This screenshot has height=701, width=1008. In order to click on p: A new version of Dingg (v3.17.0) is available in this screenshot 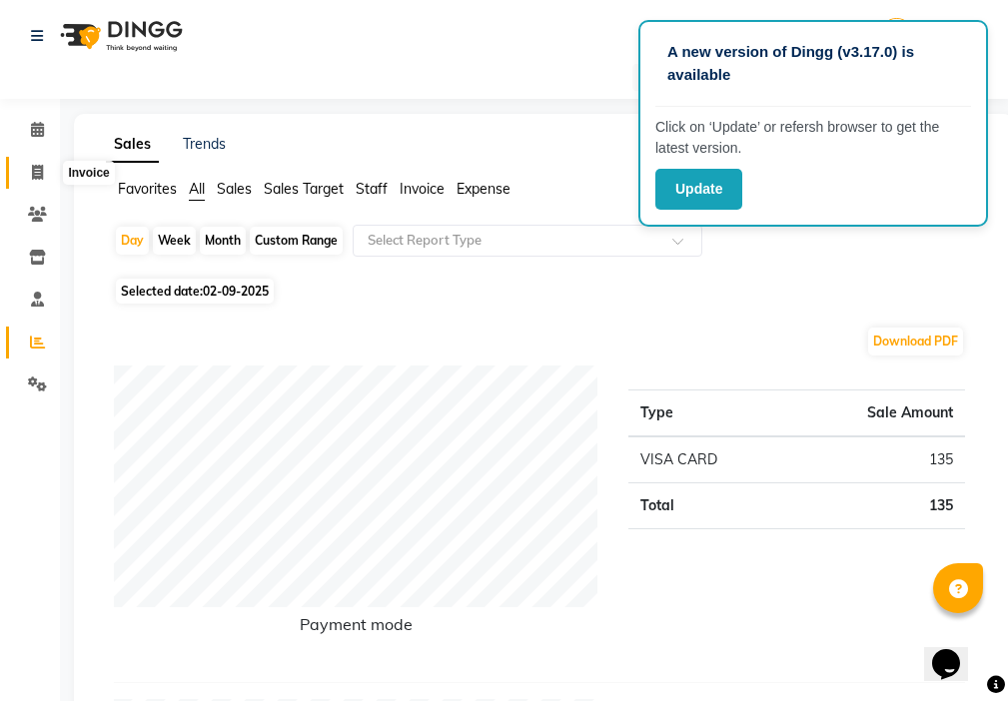, I will do `click(813, 63)`.